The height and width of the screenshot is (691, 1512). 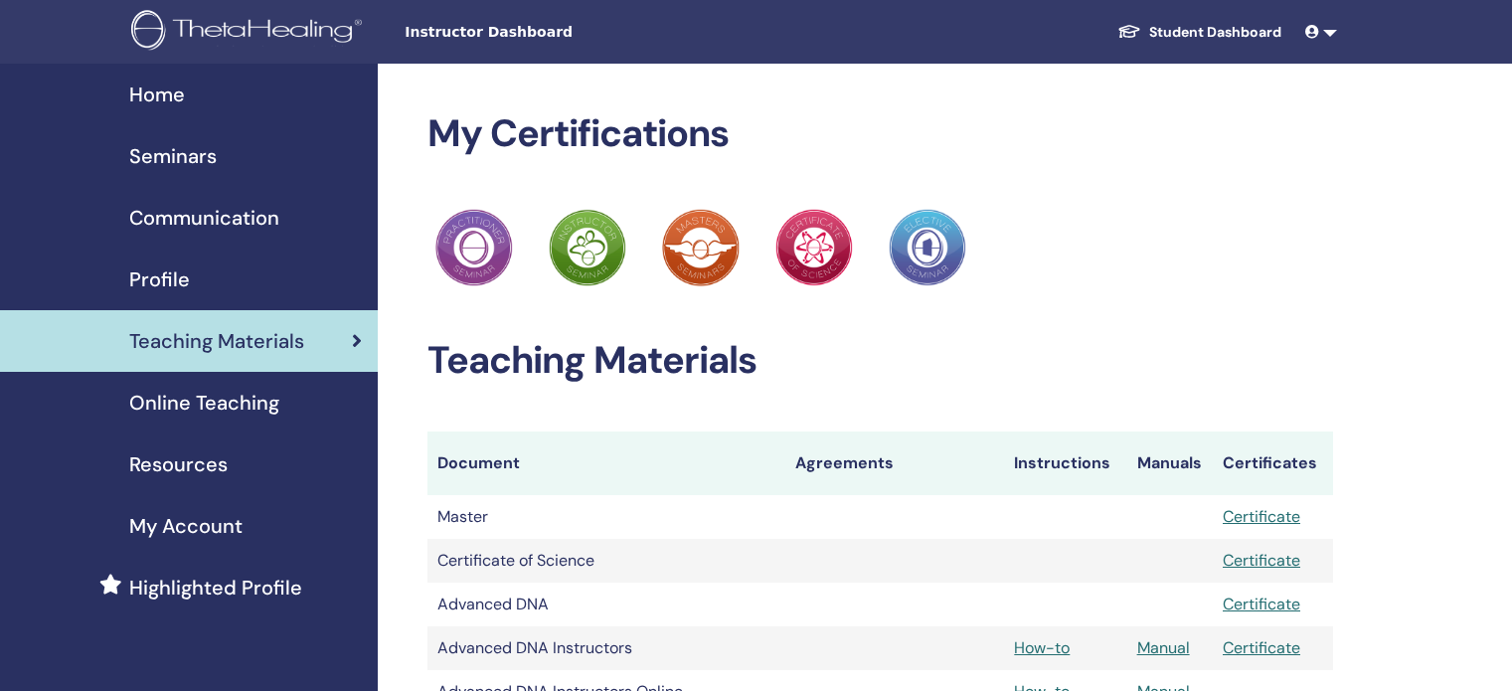 I want to click on td: Certificate of Science, so click(x=607, y=561).